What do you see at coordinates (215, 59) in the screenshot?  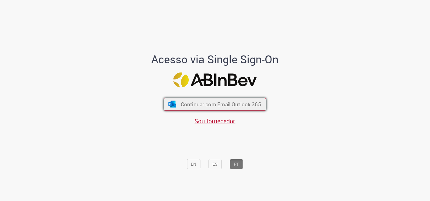 I see `h1: Acesso via Single Sign-On` at bounding box center [215, 59].